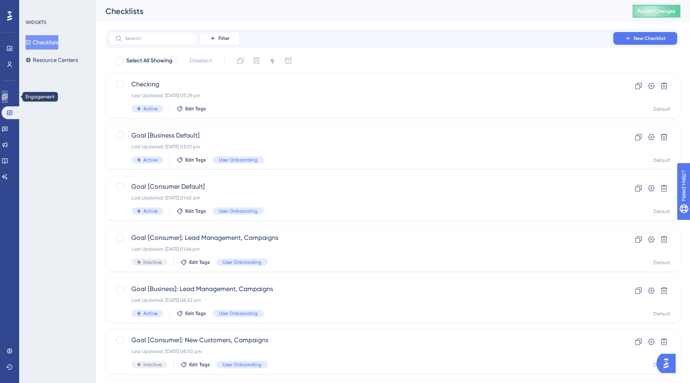  What do you see at coordinates (646, 38) in the screenshot?
I see `button: New Checklist` at bounding box center [646, 38].